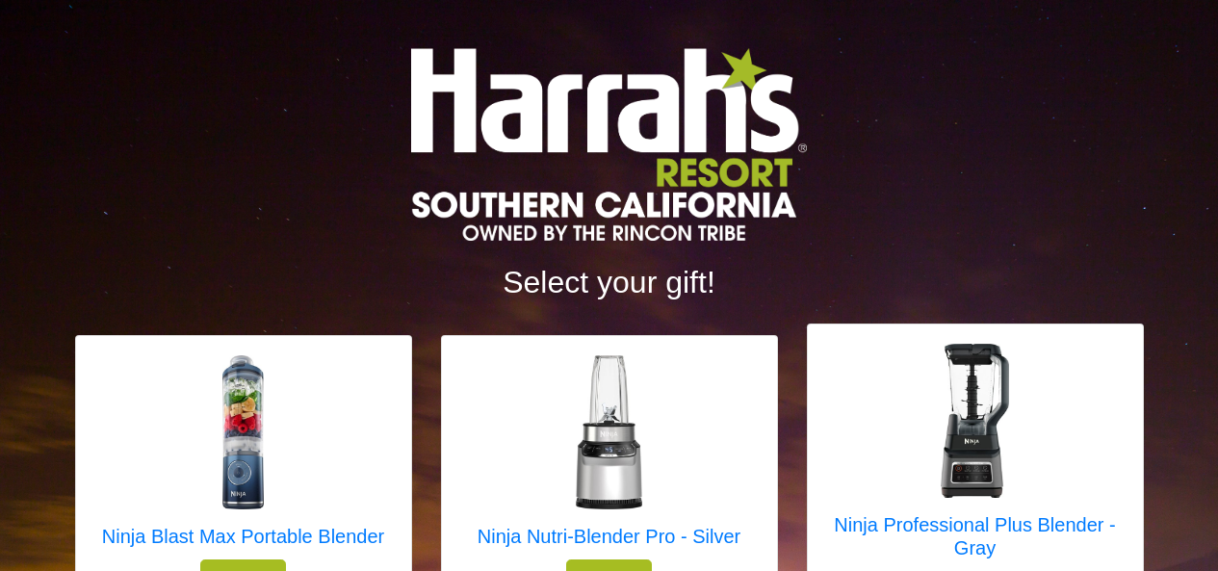  I want to click on img: Logo, so click(608, 144).